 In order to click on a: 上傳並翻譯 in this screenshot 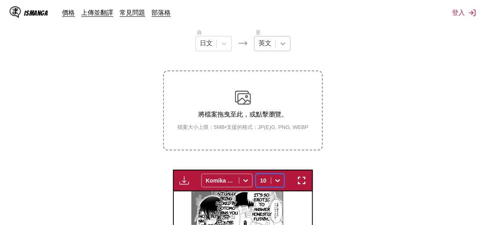, I will do `click(98, 12)`.